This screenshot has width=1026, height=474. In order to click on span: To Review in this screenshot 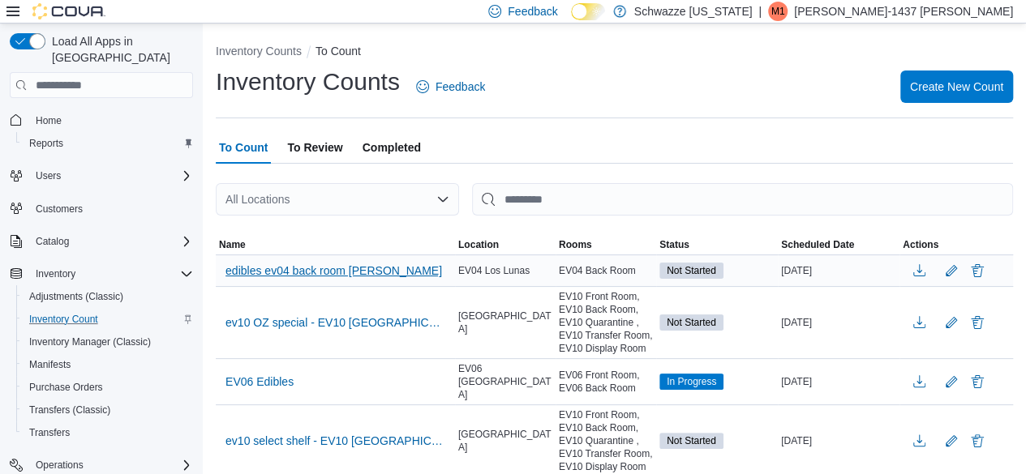, I will do `click(315, 148)`.